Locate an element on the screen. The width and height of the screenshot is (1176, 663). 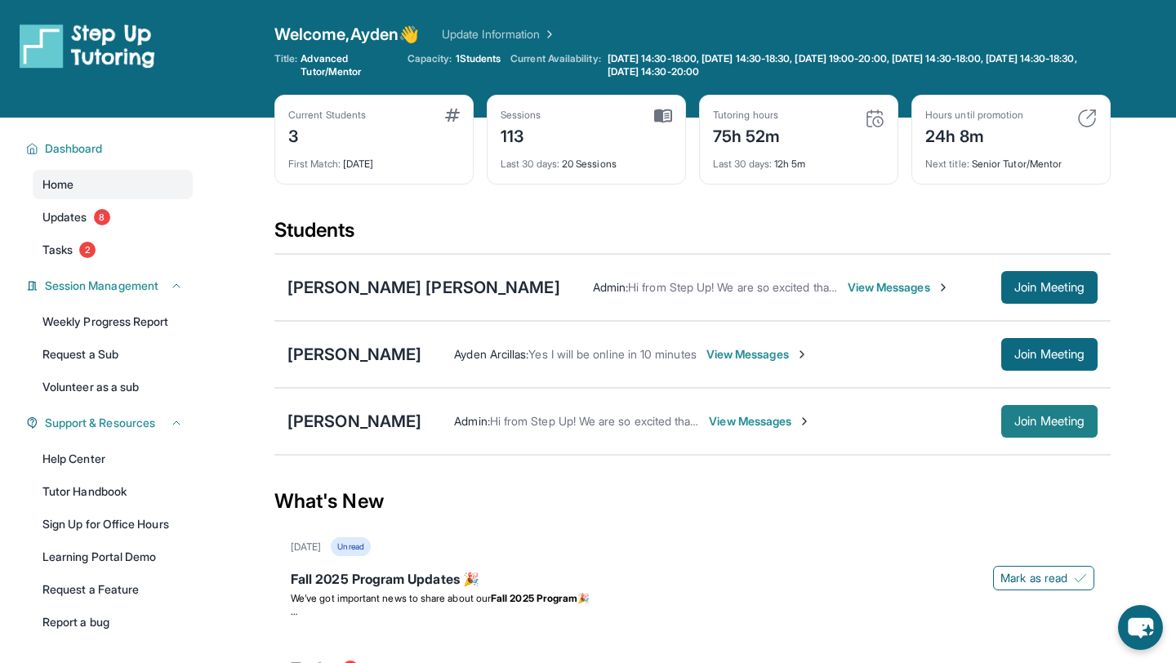
span: 1 Students is located at coordinates (478, 59).